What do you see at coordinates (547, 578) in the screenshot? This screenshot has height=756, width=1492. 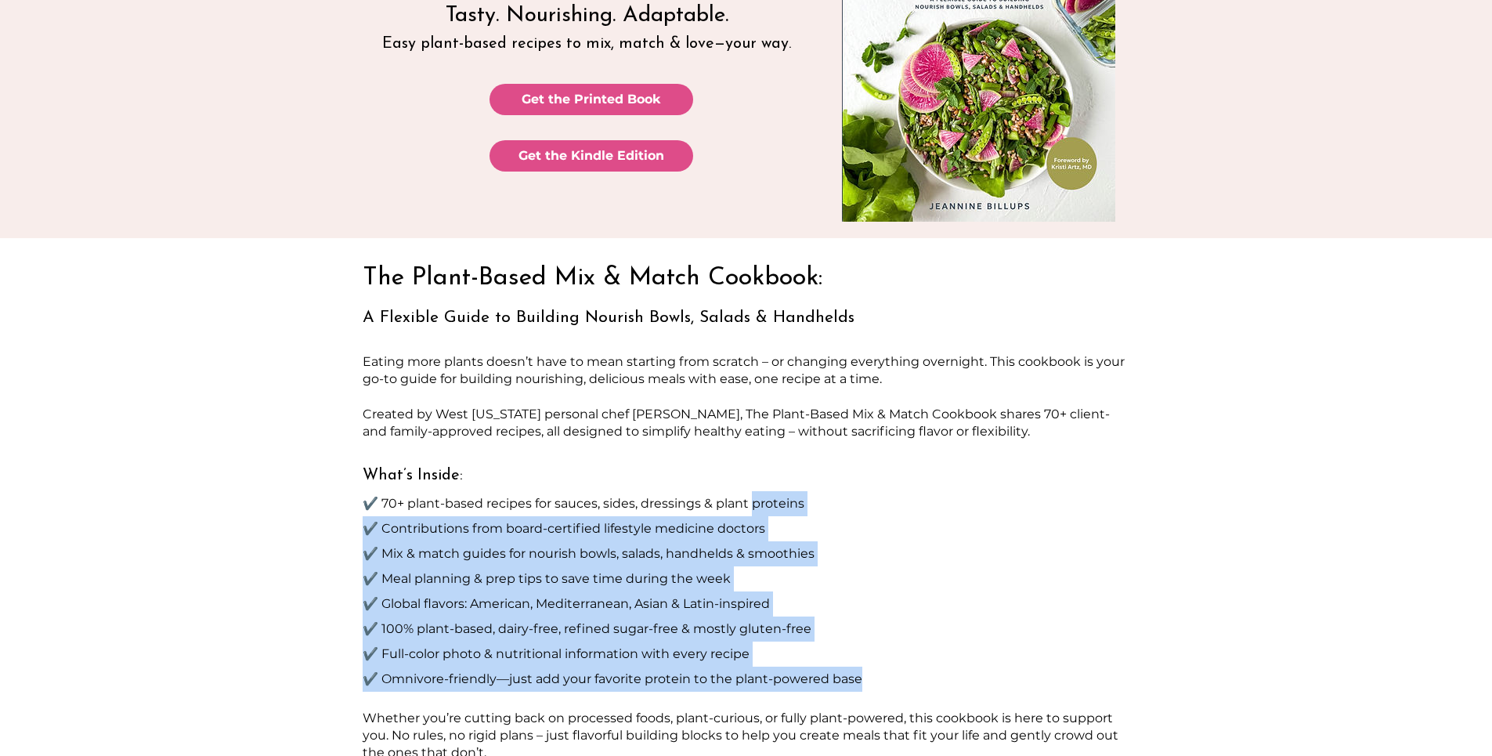 I see `span: ✔️ Meal planning & prep tips to save time during the week` at bounding box center [547, 578].